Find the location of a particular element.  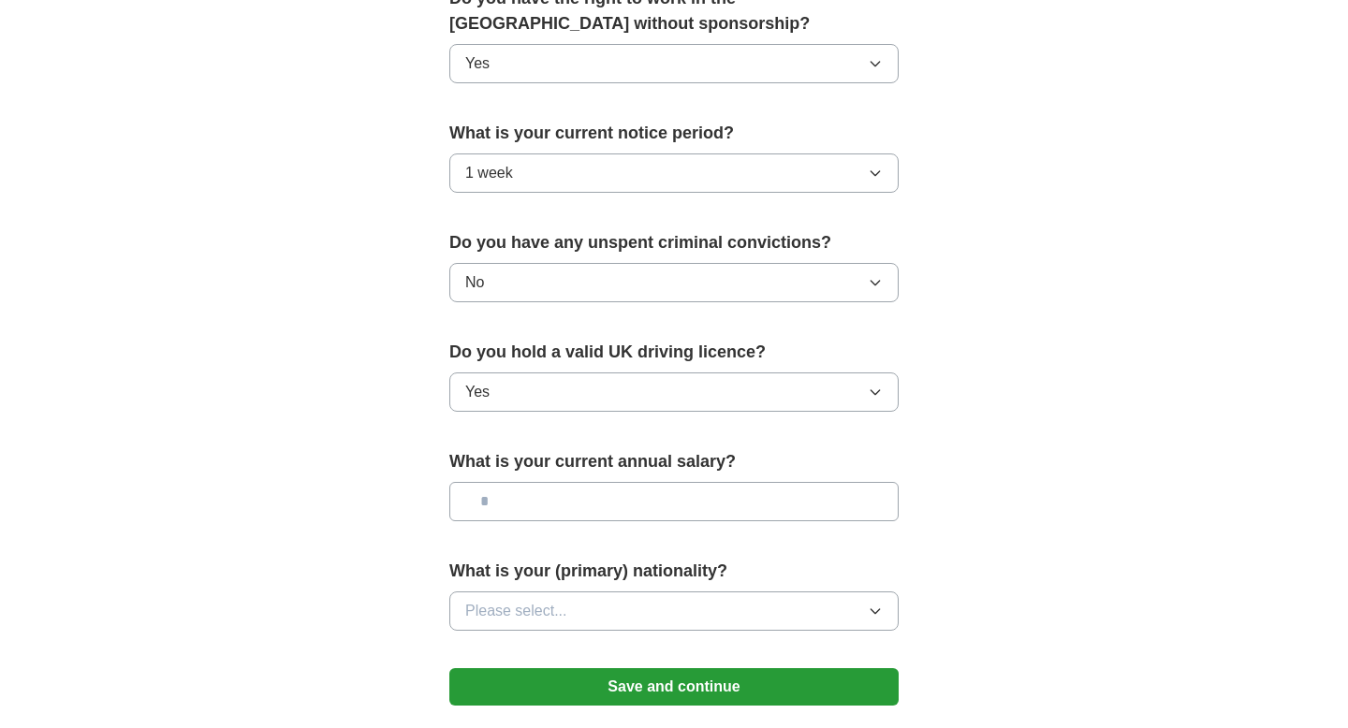

label: What is your (primary) nationality? is located at coordinates (674, 571).